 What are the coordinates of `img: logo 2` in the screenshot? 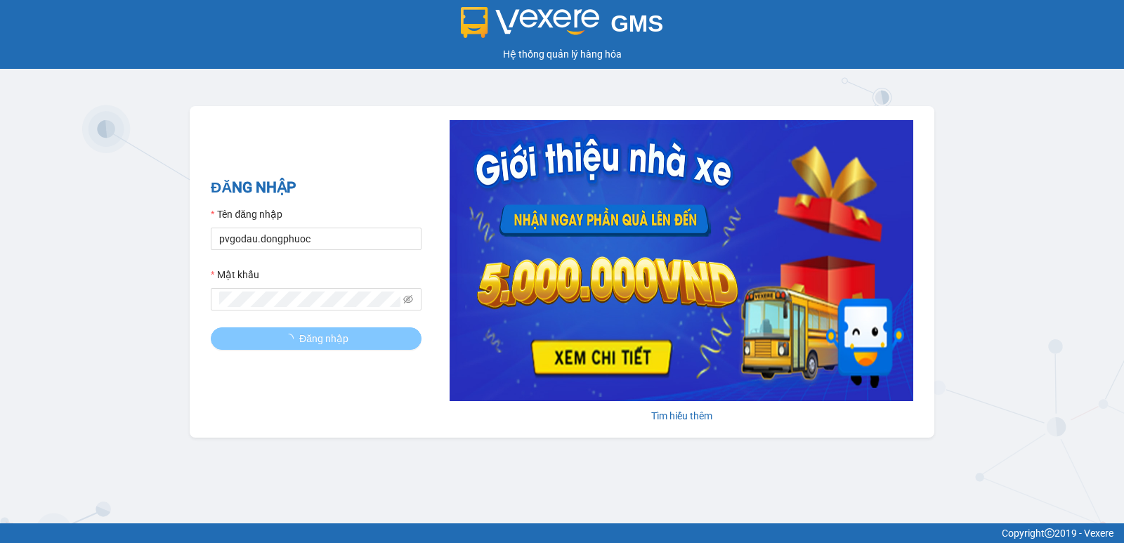 It's located at (530, 22).